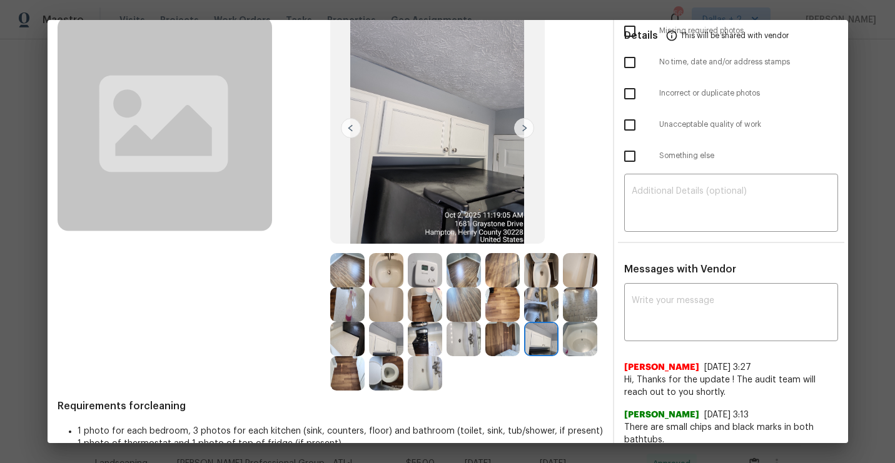  Describe the element at coordinates (731, 94) in the screenshot. I see `div: Incorrect or duplicate photos` at that location.